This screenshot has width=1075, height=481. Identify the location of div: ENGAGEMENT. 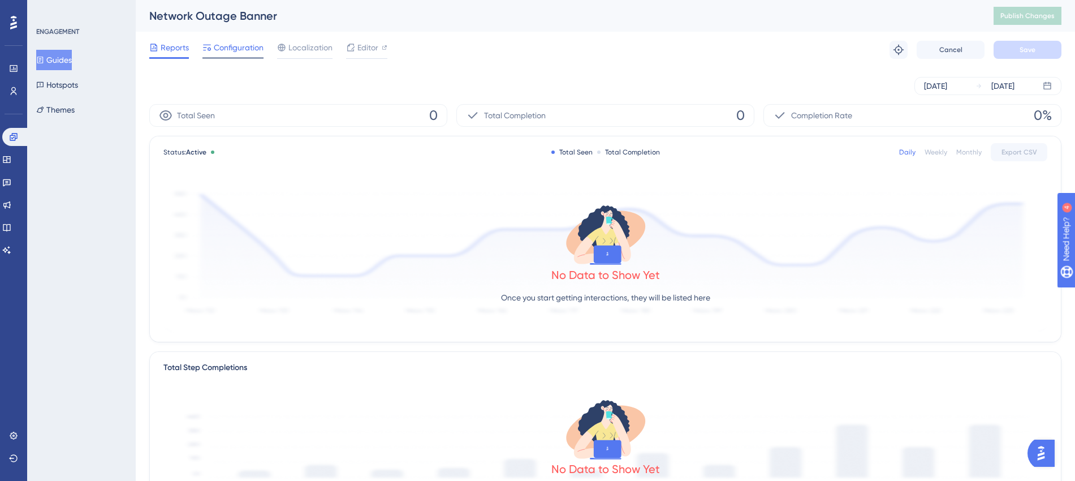
(58, 32).